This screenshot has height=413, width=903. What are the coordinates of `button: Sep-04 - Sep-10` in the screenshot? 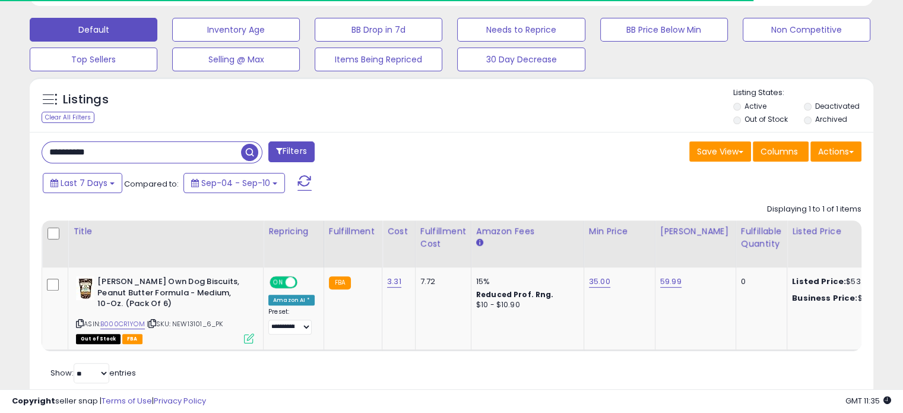 It's located at (234, 183).